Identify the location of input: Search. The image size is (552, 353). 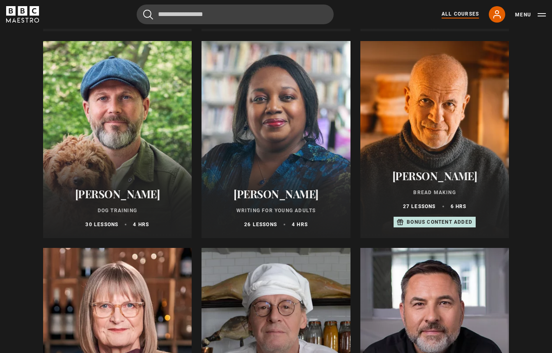
(235, 14).